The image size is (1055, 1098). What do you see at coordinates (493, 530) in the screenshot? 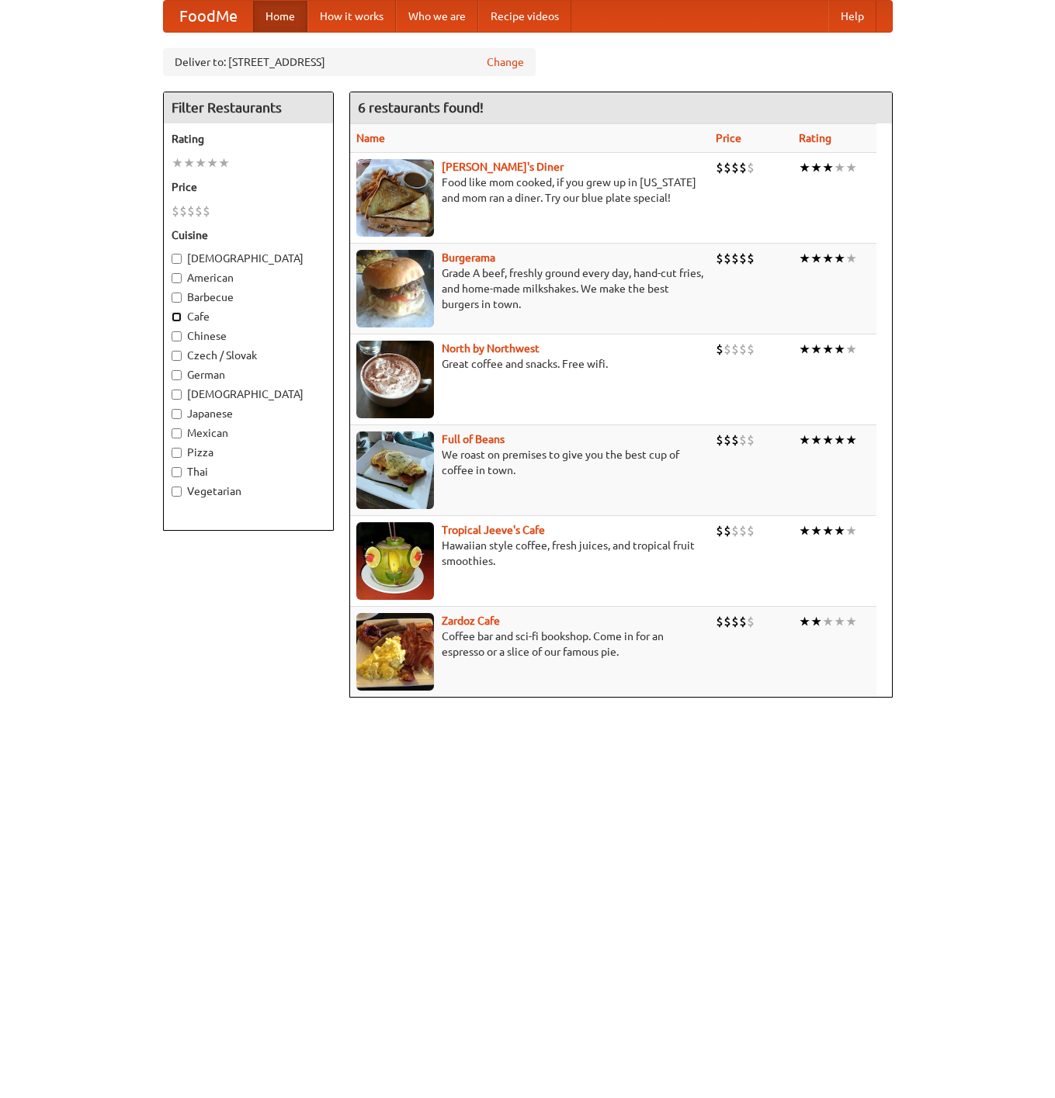
I see `b: Tropical Jeeve's Cafe` at bounding box center [493, 530].